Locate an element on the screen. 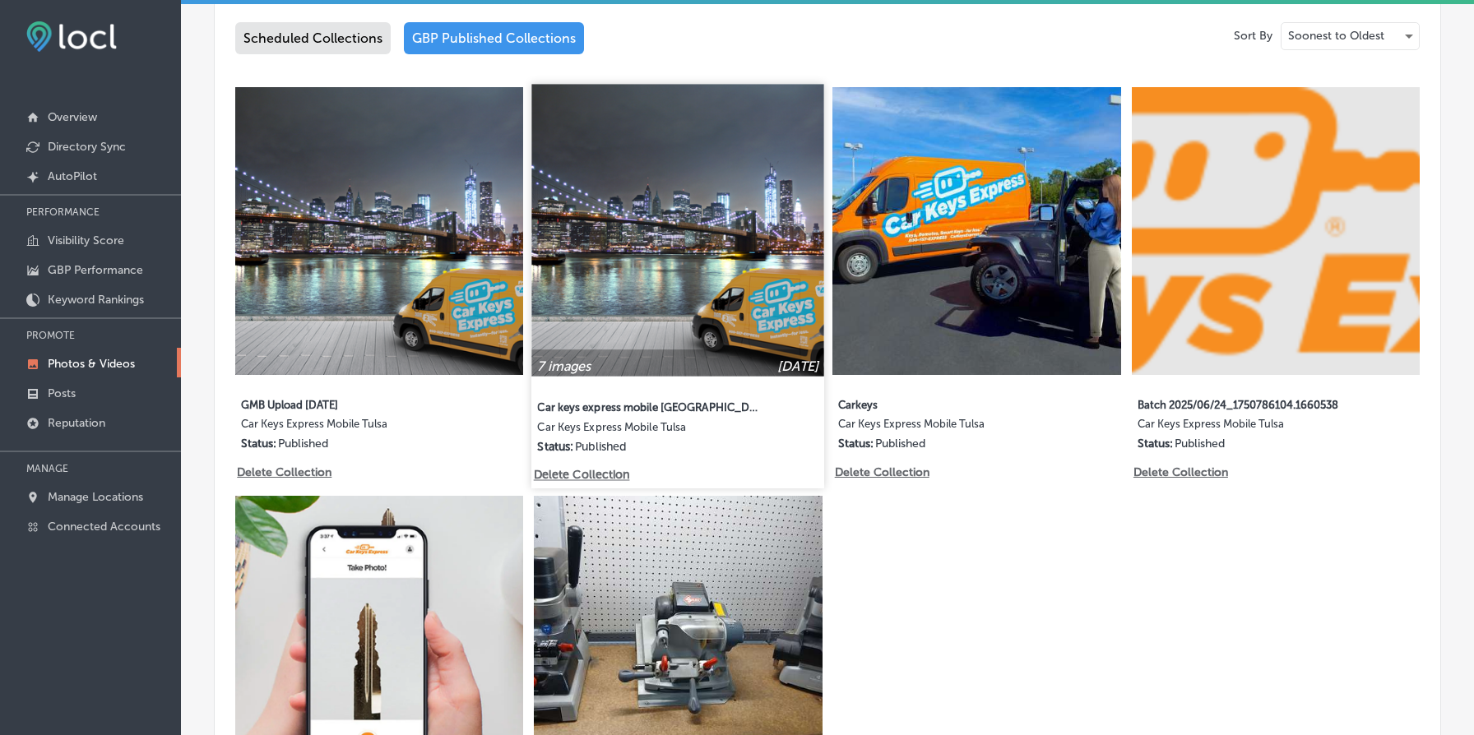 This screenshot has width=1474, height=735. p: AutoPilot is located at coordinates (72, 176).